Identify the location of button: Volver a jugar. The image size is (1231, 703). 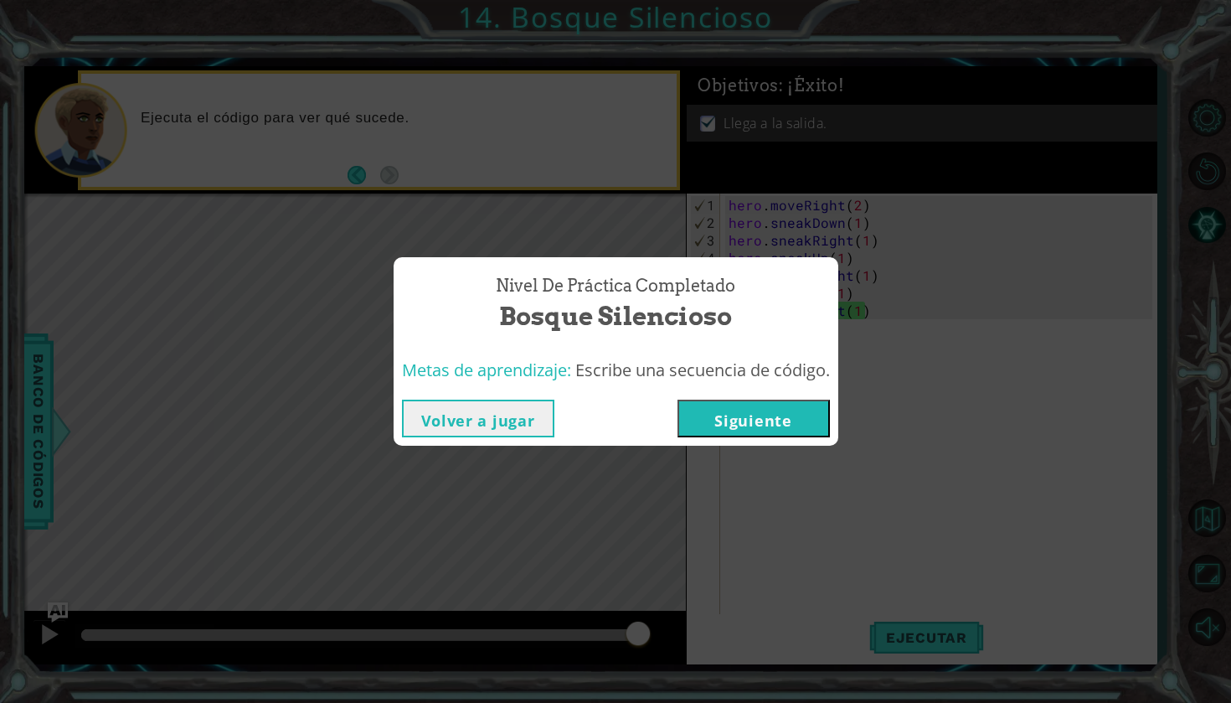
(478, 418).